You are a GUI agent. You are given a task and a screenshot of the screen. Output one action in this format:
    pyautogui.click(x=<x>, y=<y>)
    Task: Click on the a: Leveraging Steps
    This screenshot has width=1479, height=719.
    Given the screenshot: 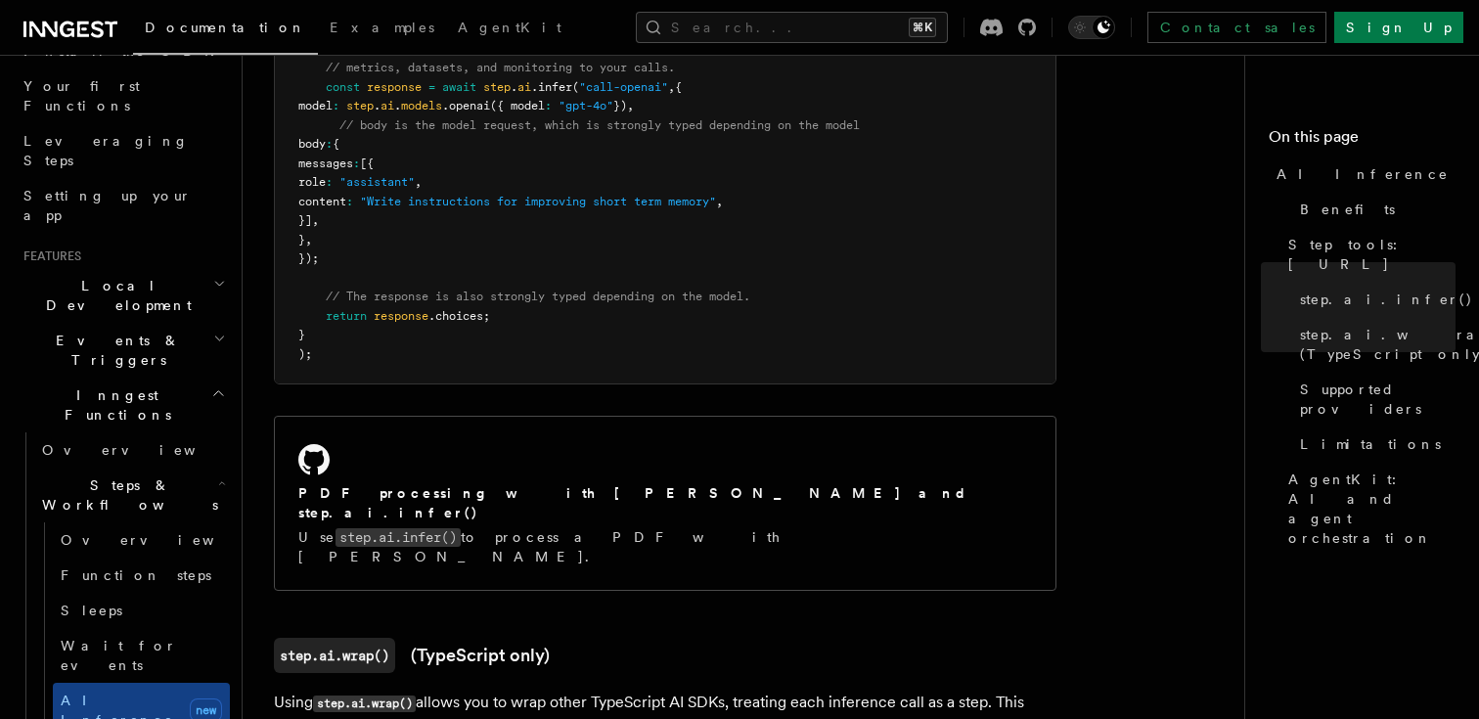 What is the action you would take?
    pyautogui.click(x=122, y=151)
    